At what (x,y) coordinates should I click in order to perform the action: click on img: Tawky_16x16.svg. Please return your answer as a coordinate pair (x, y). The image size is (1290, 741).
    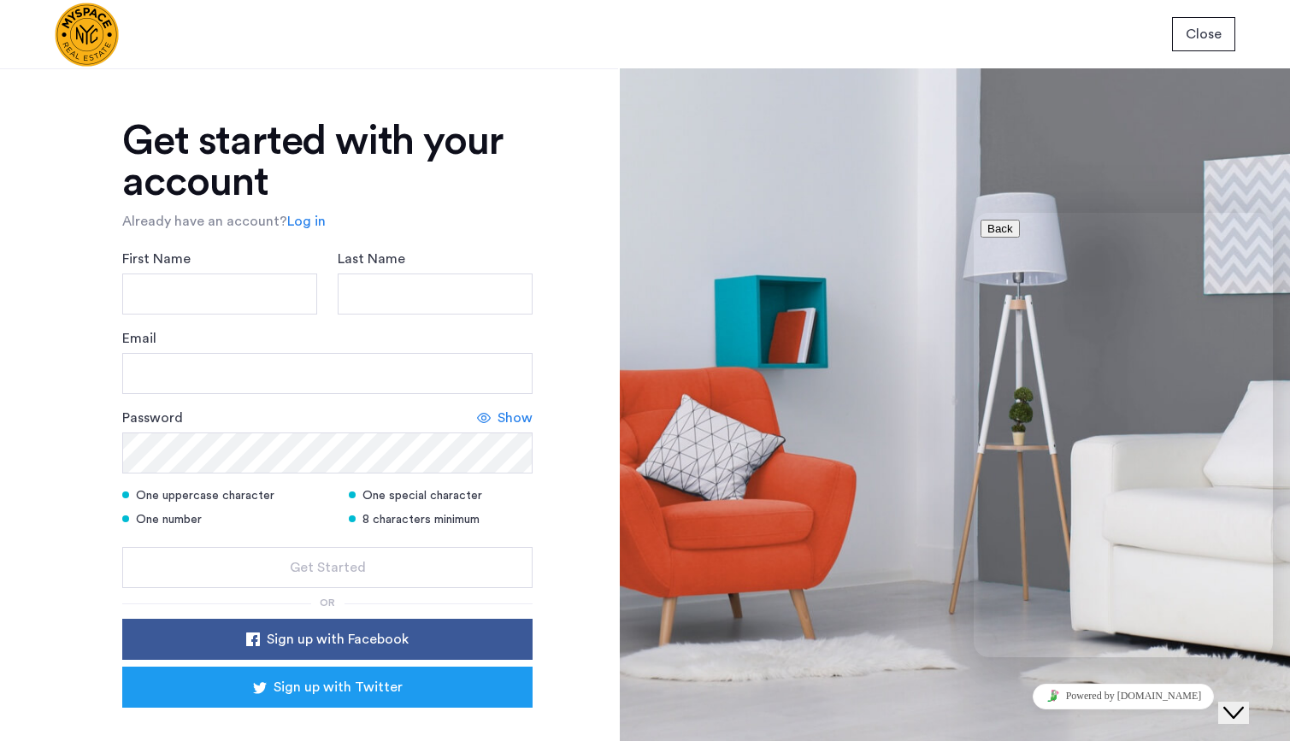
    Looking at the image, I should click on (80, 19).